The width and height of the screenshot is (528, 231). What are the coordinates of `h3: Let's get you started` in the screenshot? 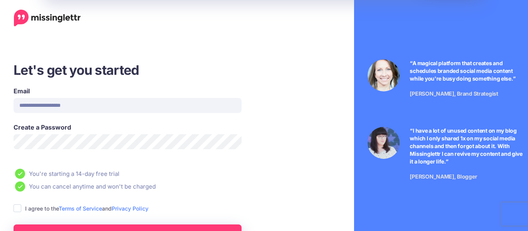 It's located at (151, 70).